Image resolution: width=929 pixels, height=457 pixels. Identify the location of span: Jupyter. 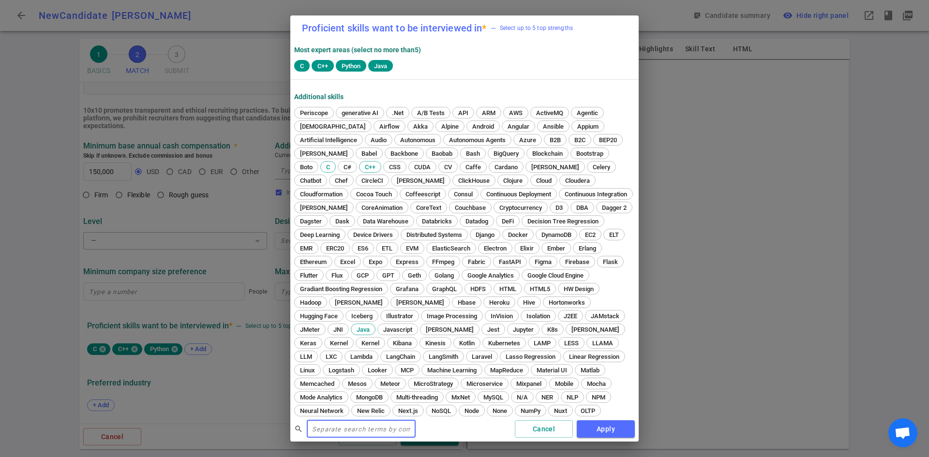
(523, 330).